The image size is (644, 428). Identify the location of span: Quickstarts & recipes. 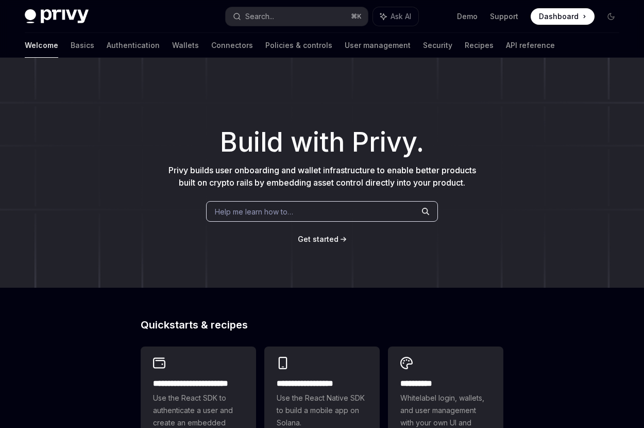
(194, 325).